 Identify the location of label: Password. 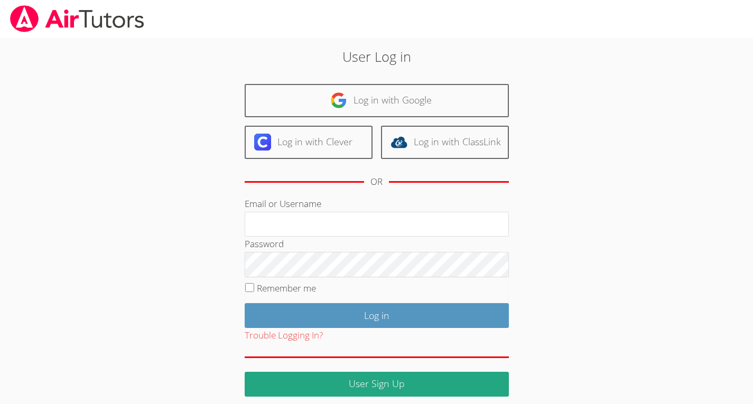
(264, 244).